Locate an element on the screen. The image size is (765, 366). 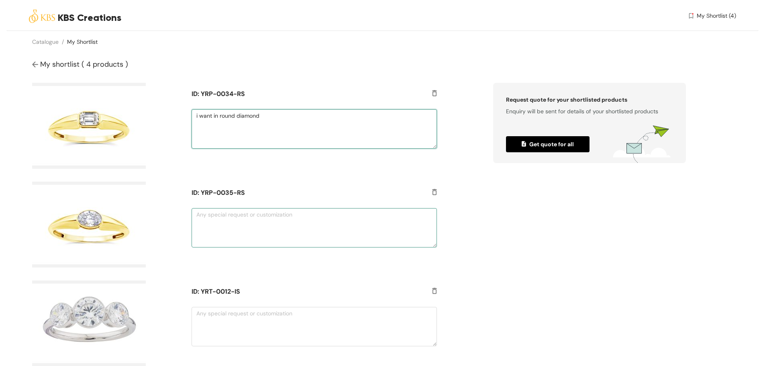
img: wishlists is located at coordinates (643, 144).